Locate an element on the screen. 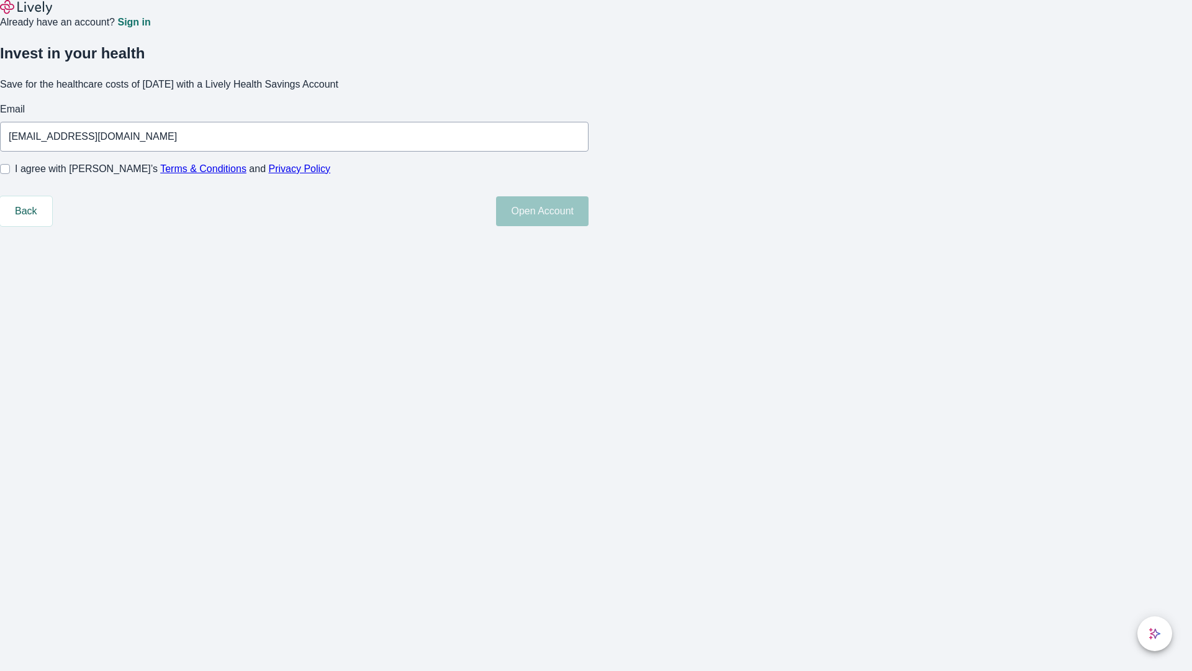 Image resolution: width=1192 pixels, height=671 pixels. a: Terms & Conditions is located at coordinates (203, 168).